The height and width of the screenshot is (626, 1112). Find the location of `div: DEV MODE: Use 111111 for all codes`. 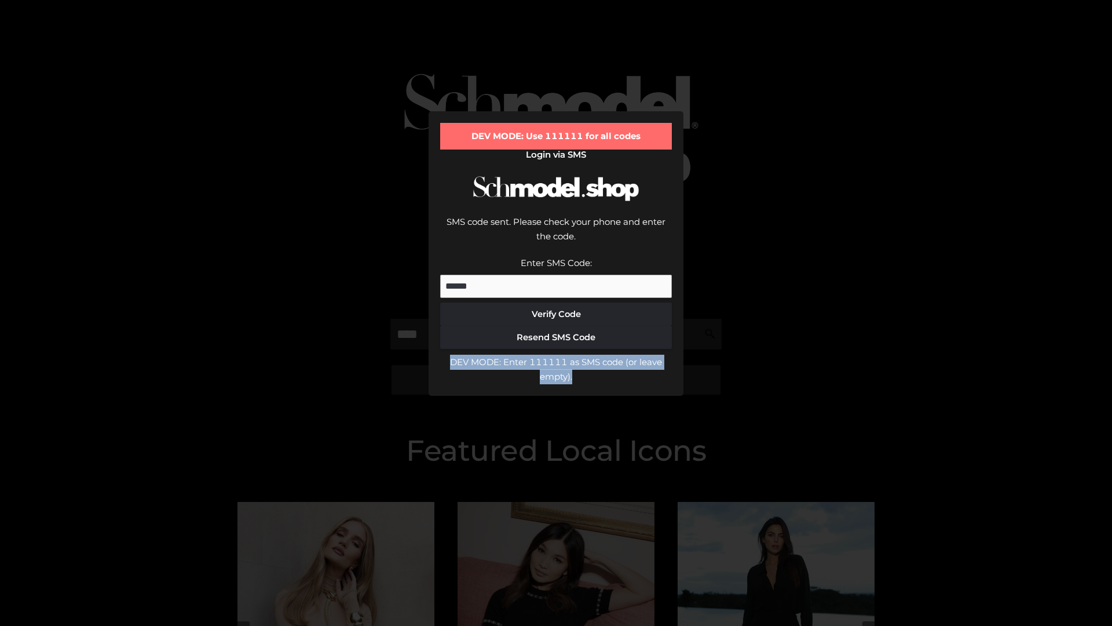

div: DEV MODE: Use 111111 for all codes is located at coordinates (556, 136).